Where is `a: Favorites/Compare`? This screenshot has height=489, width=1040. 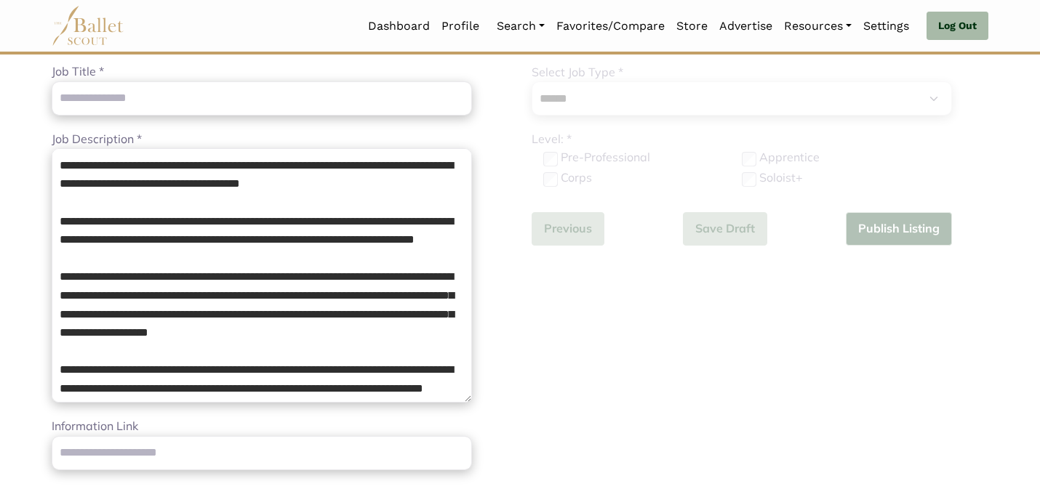
a: Favorites/Compare is located at coordinates (610, 26).